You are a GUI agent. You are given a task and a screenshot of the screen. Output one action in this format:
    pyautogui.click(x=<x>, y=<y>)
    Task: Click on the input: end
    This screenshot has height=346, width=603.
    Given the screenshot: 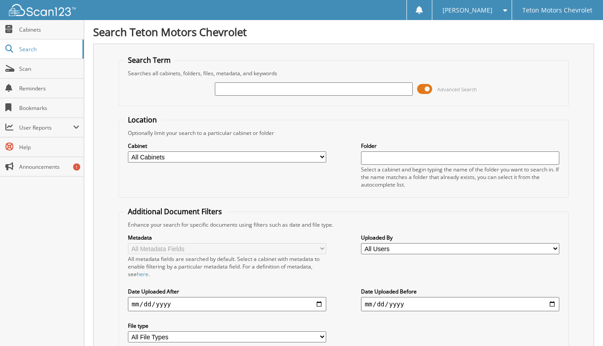 What is the action you would take?
    pyautogui.click(x=460, y=305)
    